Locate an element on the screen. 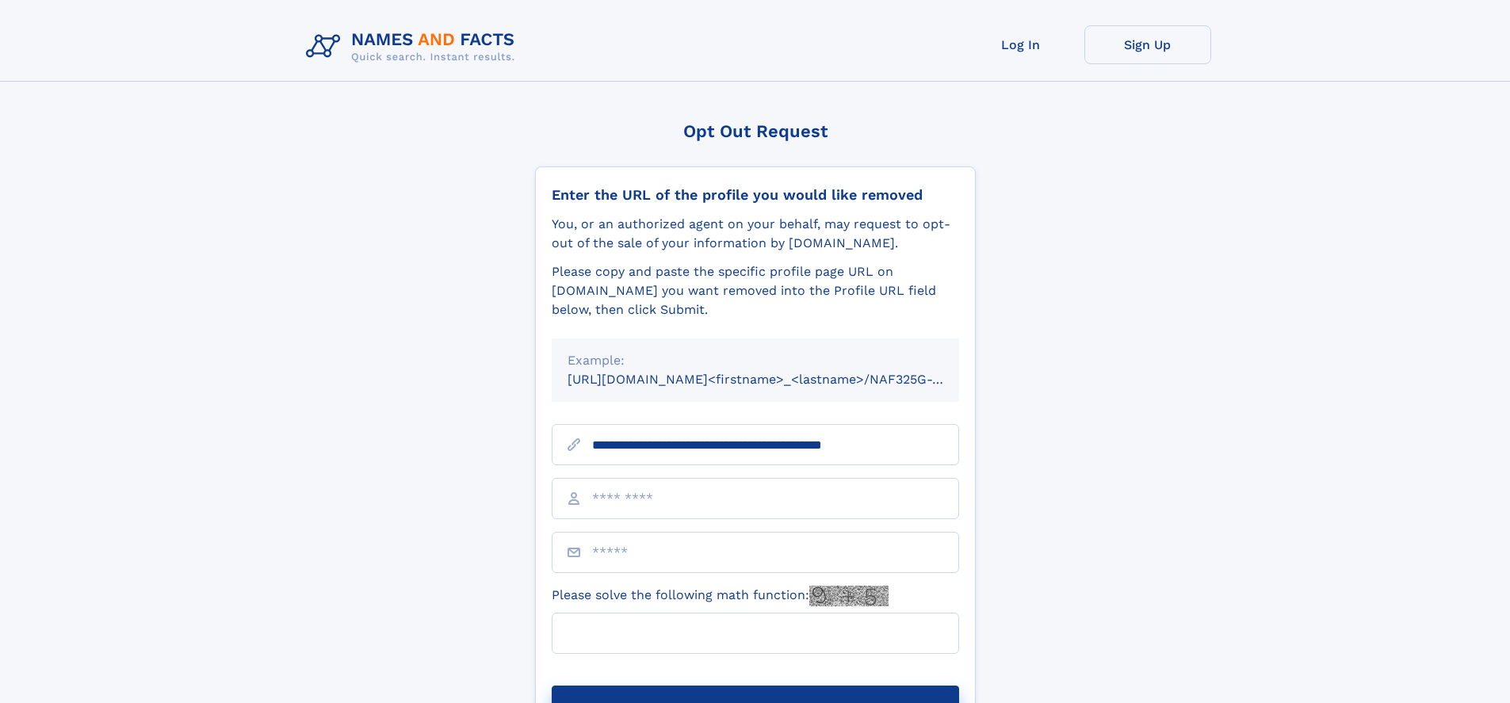 Image resolution: width=1510 pixels, height=703 pixels. a: Log In is located at coordinates (1021, 44).